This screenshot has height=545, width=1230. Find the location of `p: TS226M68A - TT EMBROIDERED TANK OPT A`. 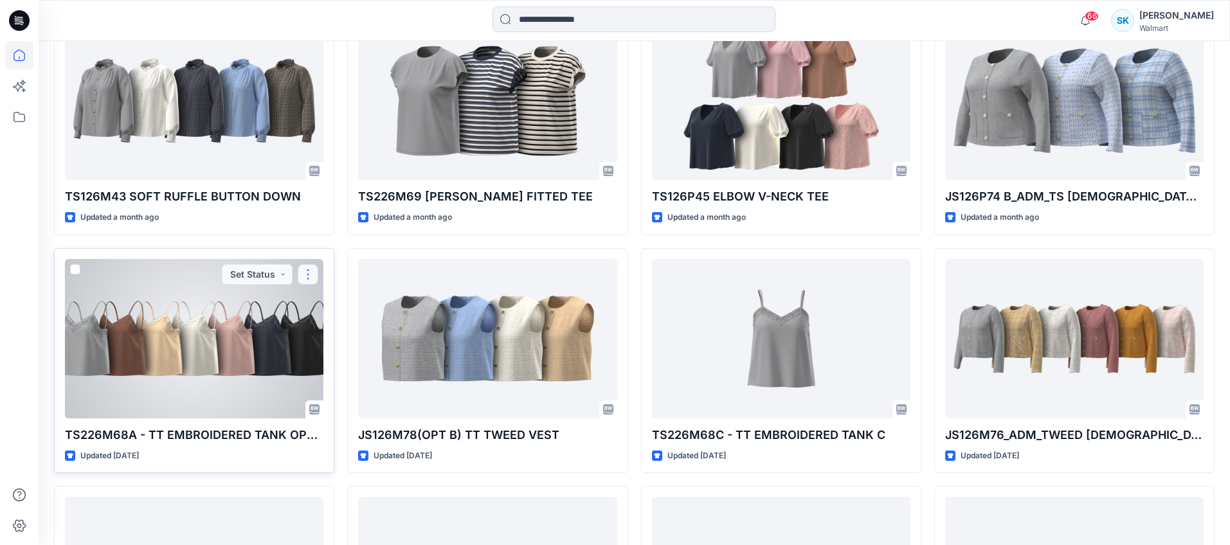

p: TS226M68A - TT EMBROIDERED TANK OPT A is located at coordinates (194, 435).